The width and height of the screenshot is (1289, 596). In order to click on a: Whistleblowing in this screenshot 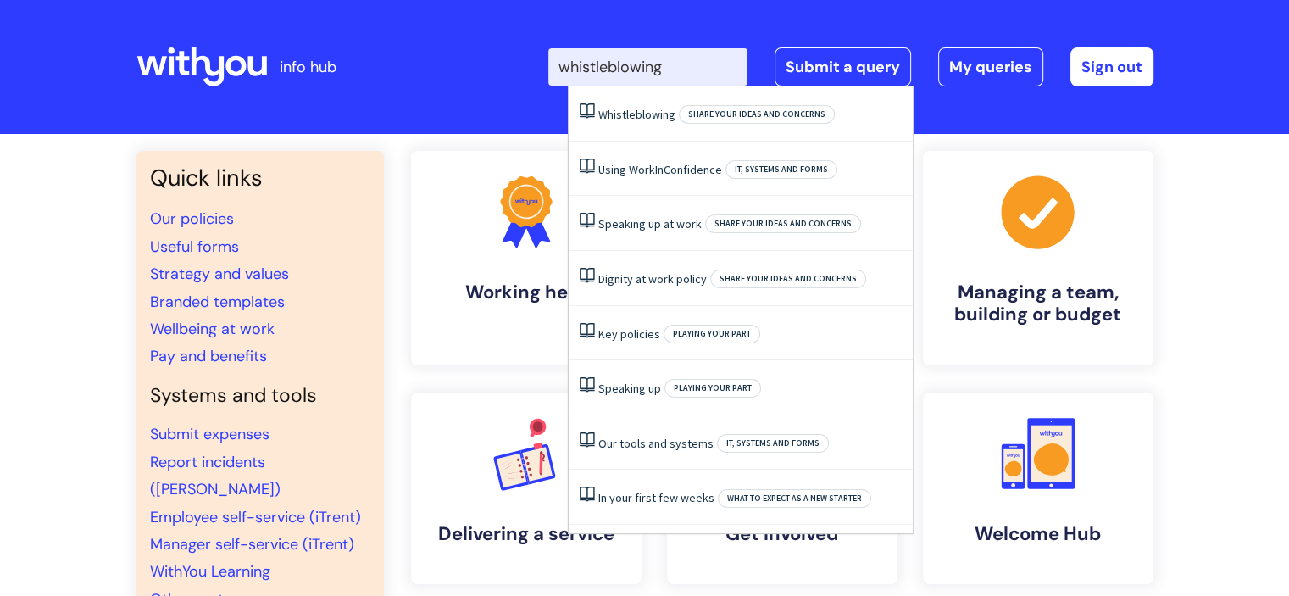, I will do `click(637, 114)`.